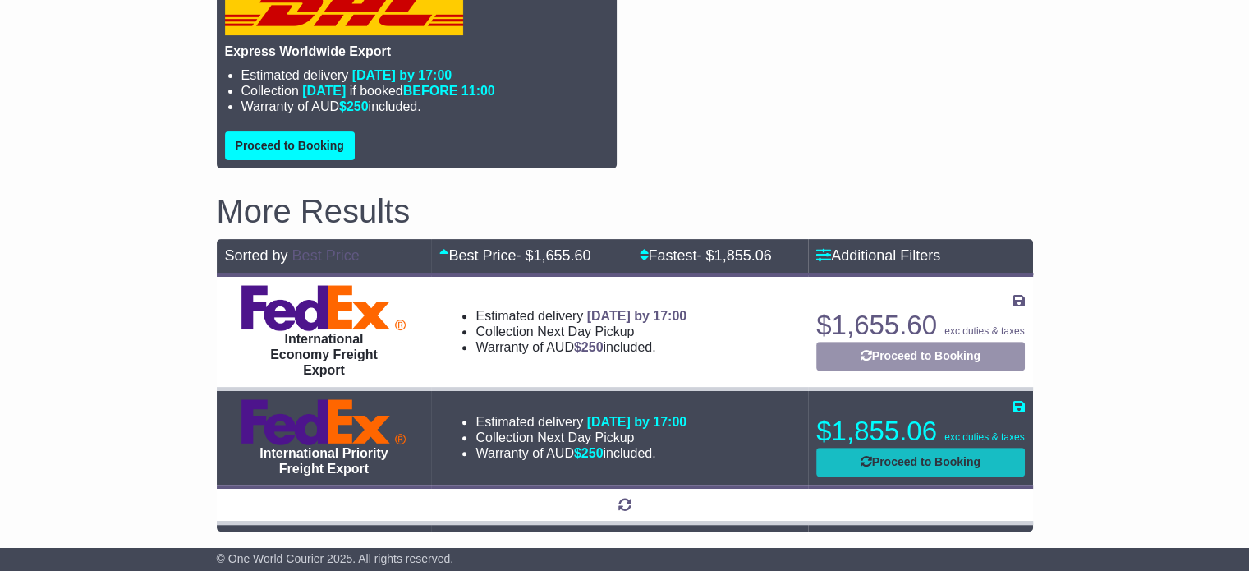 The height and width of the screenshot is (571, 1249). I want to click on a: Fastest- $1,855.06, so click(704, 255).